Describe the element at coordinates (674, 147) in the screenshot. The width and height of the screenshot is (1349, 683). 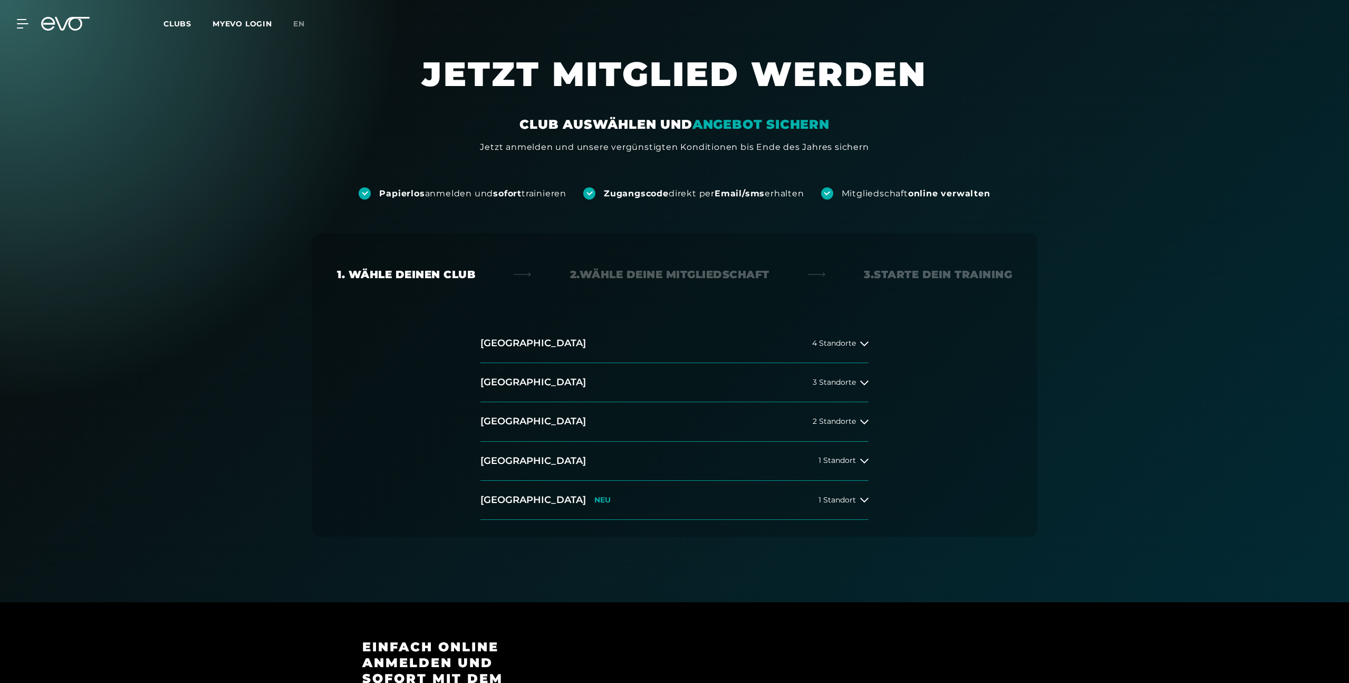
I see `div: Jetzt anmelden und unsere vergünstigten Konditionen bis Ende des Jahres sichern` at that location.